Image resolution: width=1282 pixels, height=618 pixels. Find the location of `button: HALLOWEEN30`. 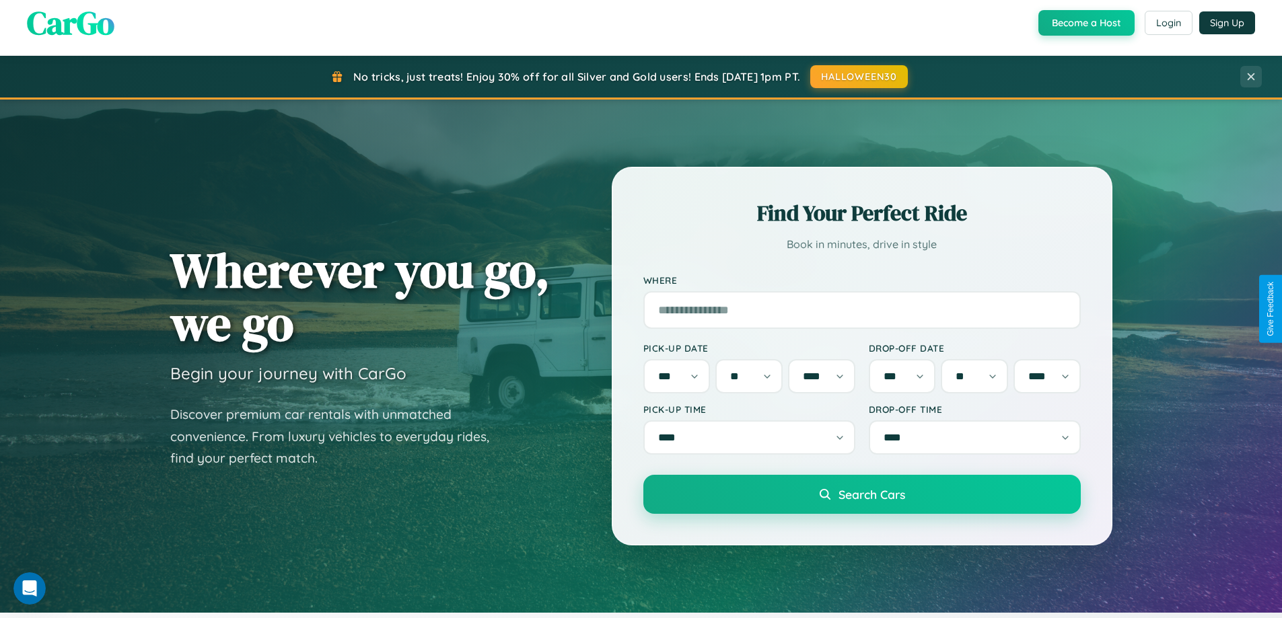

button: HALLOWEEN30 is located at coordinates (859, 77).